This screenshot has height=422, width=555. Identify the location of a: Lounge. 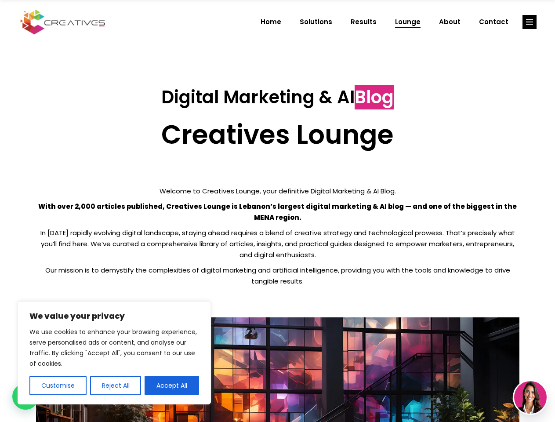
(408, 22).